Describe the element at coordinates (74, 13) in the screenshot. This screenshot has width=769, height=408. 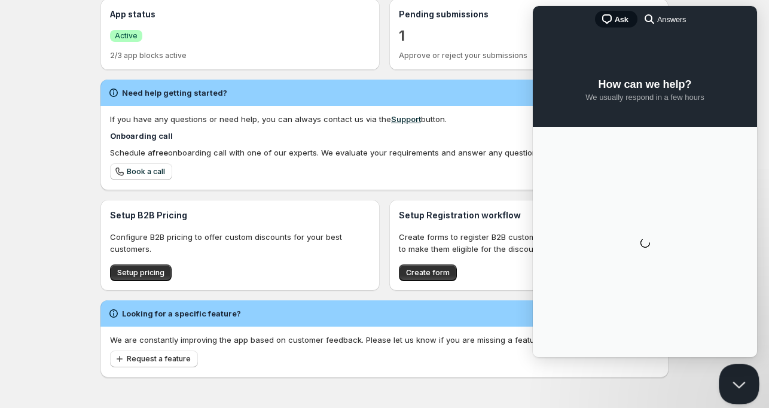
I see `span: chat-square` at that location.